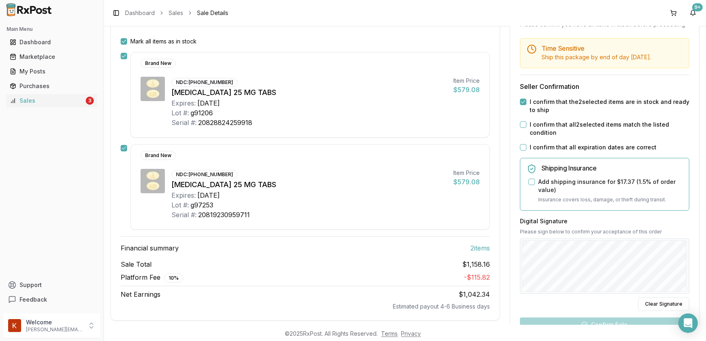 The width and height of the screenshot is (706, 341). What do you see at coordinates (176, 13) in the screenshot?
I see `a: Sales` at bounding box center [176, 13].